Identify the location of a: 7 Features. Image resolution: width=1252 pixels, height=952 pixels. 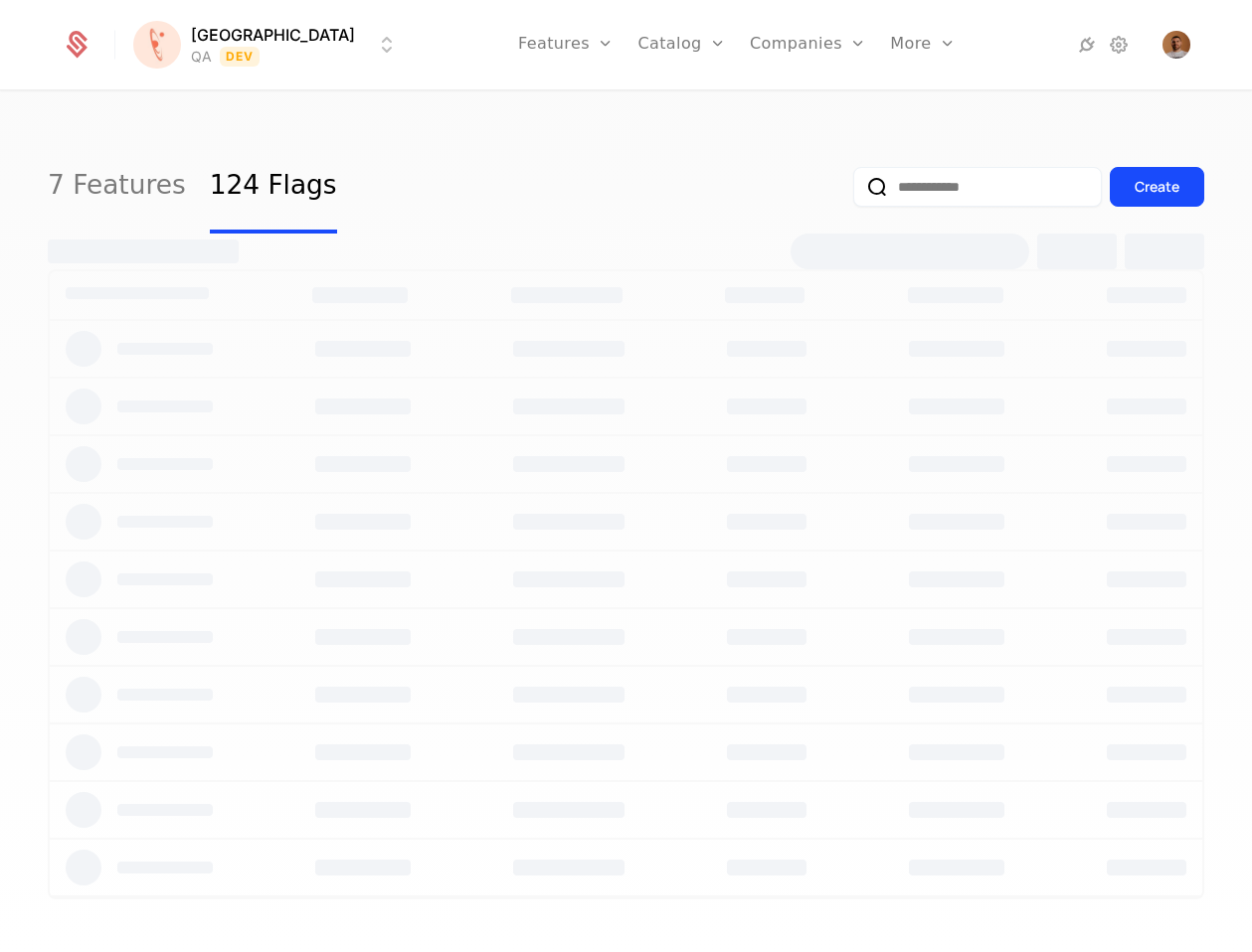
(117, 187).